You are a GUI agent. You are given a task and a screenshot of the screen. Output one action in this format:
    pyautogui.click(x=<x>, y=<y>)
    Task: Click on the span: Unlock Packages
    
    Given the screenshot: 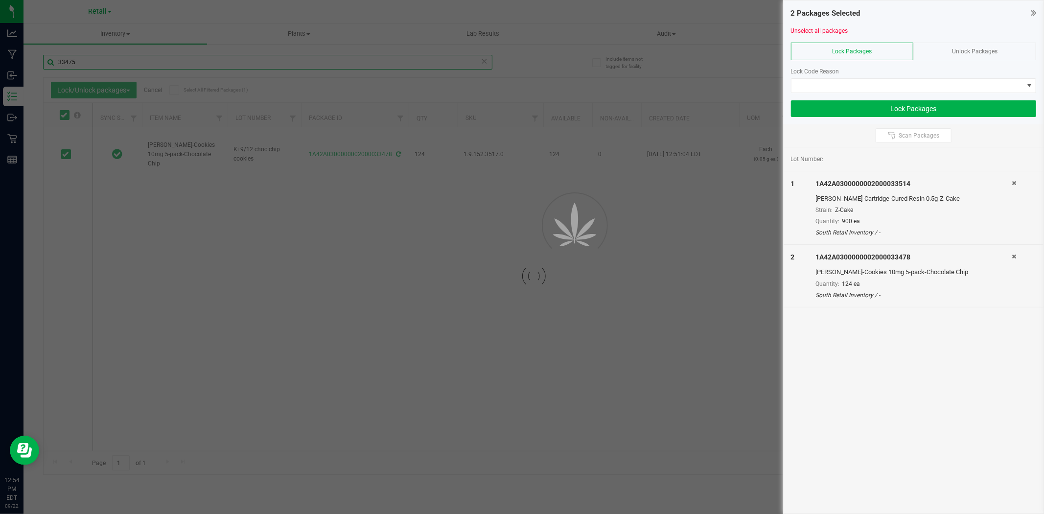 What is the action you would take?
    pyautogui.click(x=974, y=51)
    